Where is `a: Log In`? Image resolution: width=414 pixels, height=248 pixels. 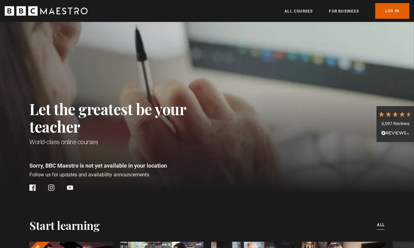 a: Log In is located at coordinates (392, 11).